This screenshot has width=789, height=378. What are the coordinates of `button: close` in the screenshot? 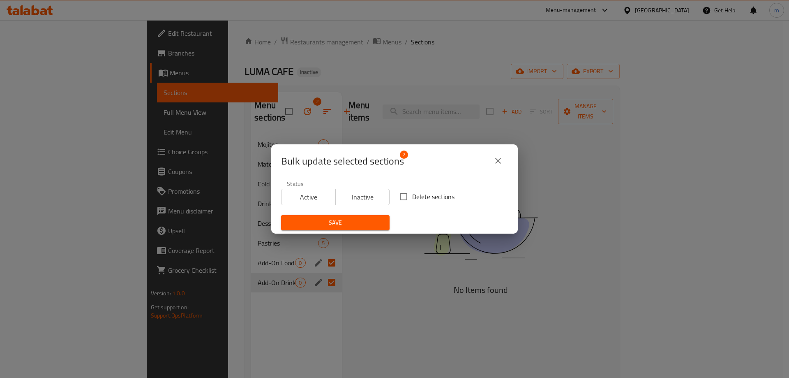 It's located at (498, 161).